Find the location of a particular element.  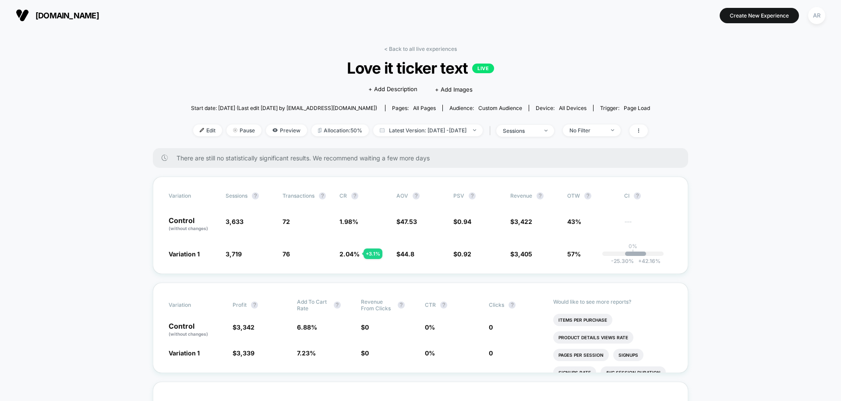

span: Revenue is located at coordinates (521, 195).